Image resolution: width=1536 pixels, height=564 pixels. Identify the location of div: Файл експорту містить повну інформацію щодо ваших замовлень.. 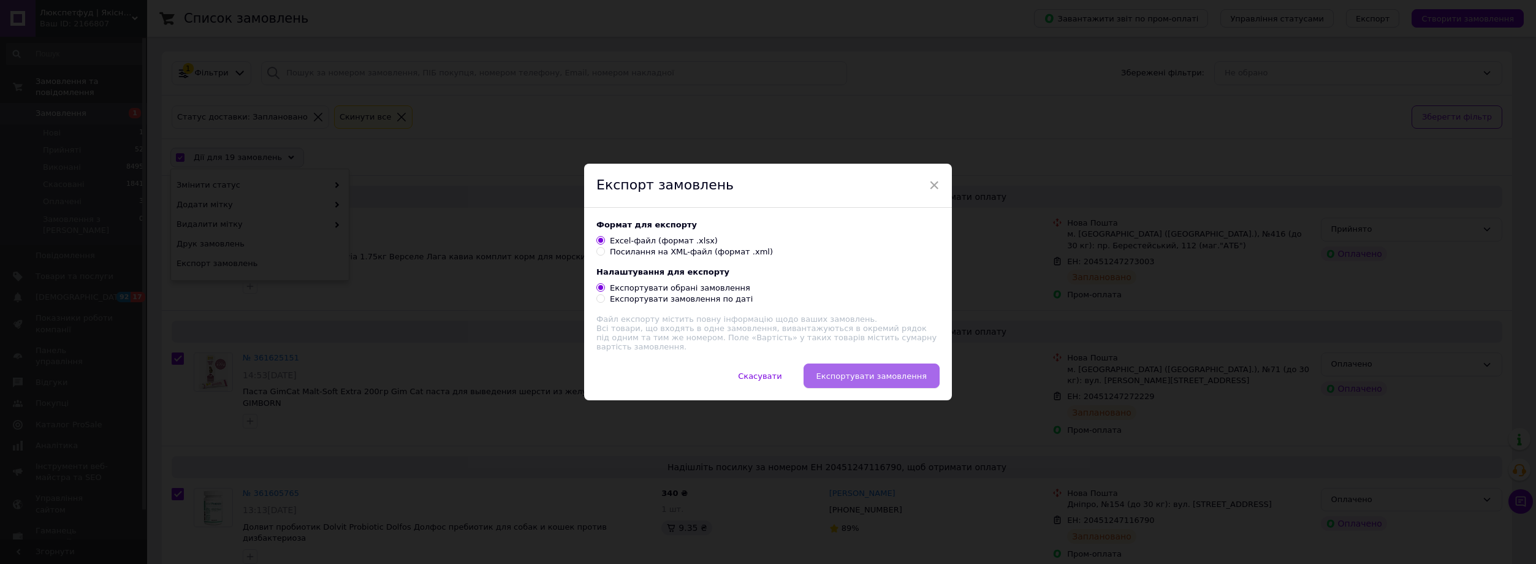
(768, 319).